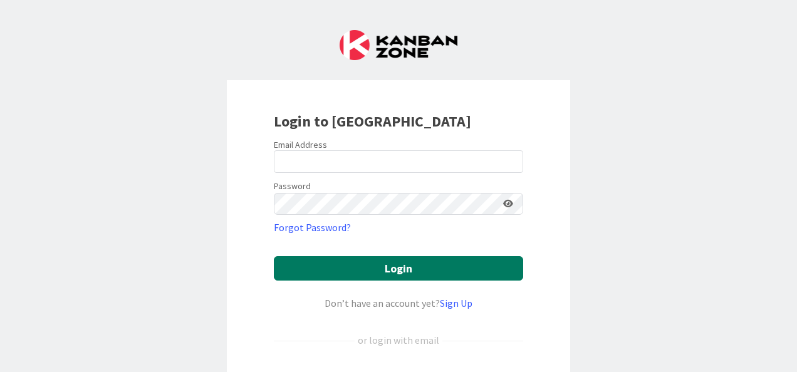 The height and width of the screenshot is (372, 797). What do you see at coordinates (456, 303) in the screenshot?
I see `a: Sign Up` at bounding box center [456, 303].